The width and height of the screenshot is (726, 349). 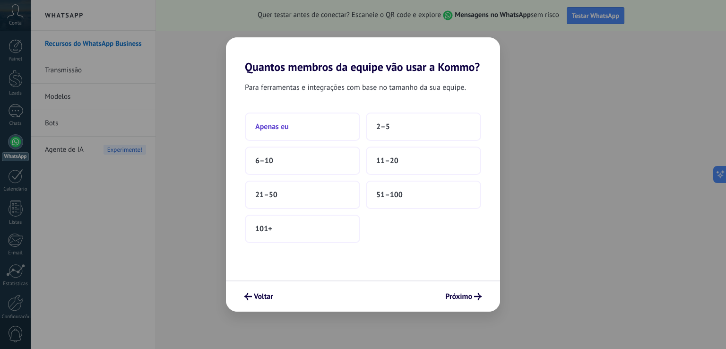 I want to click on span: 6–10, so click(x=264, y=161).